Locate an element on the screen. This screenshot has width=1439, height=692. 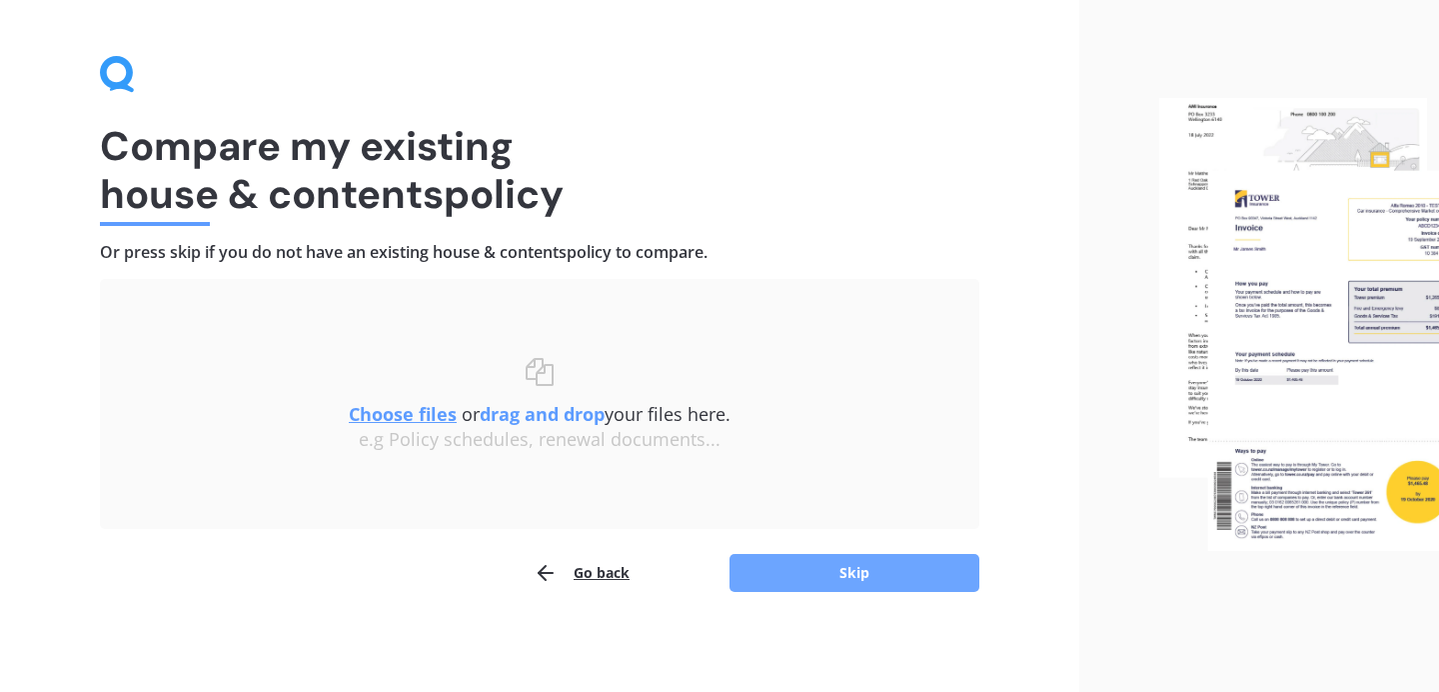
b: drag and drop is located at coordinates (542, 414).